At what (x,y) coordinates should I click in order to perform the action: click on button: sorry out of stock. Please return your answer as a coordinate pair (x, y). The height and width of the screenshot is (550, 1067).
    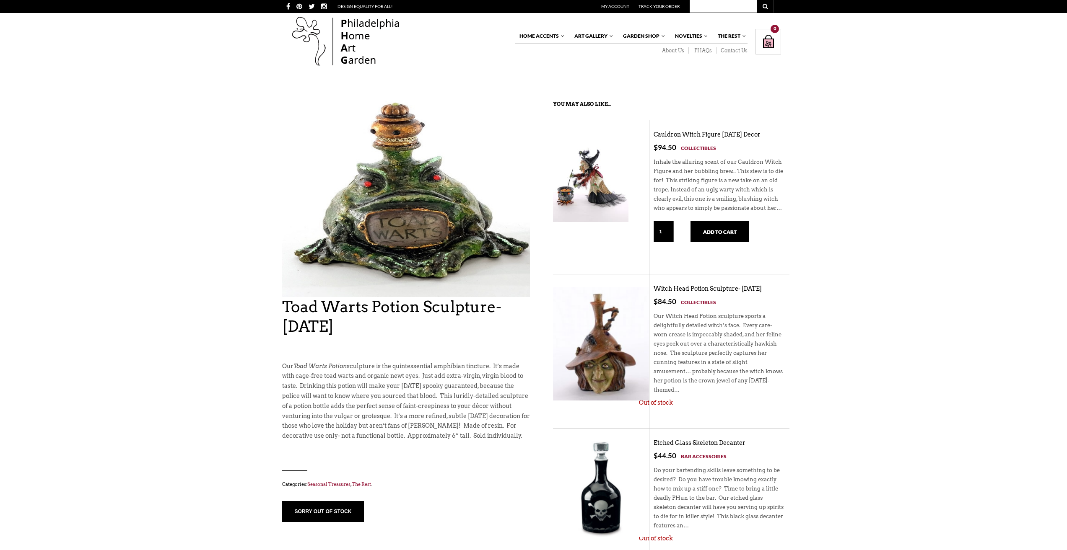
    Looking at the image, I should click on (323, 512).